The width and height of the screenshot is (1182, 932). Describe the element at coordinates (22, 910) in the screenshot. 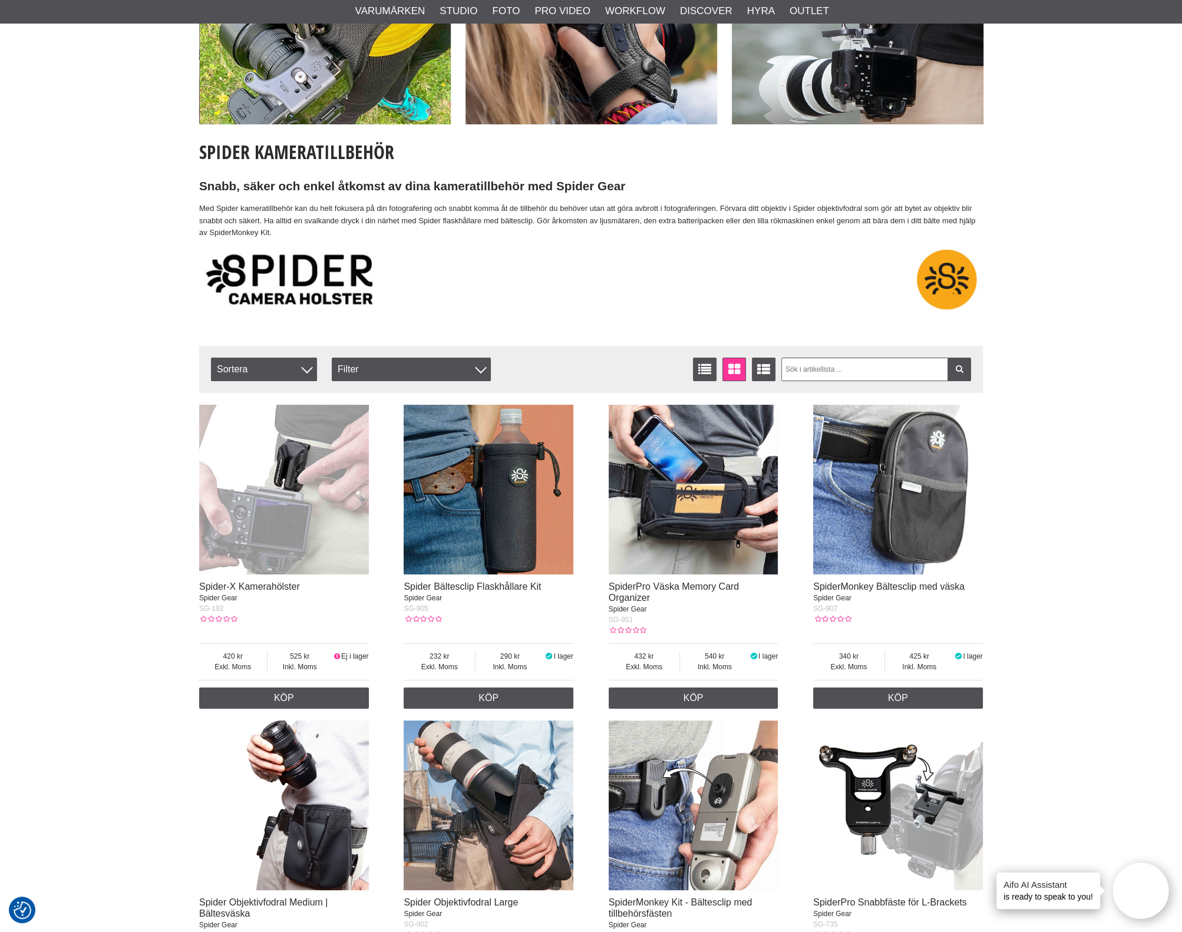

I see `button: Samtyckesinställningar` at that location.